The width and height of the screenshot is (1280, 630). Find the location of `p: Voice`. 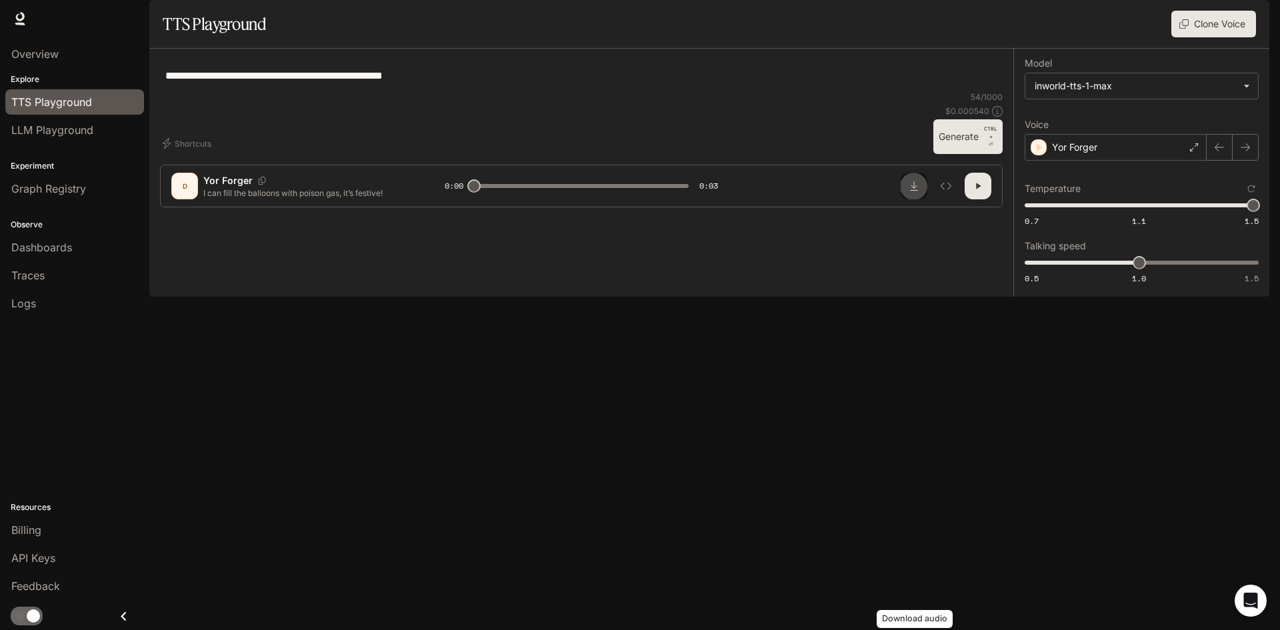

p: Voice is located at coordinates (1037, 125).